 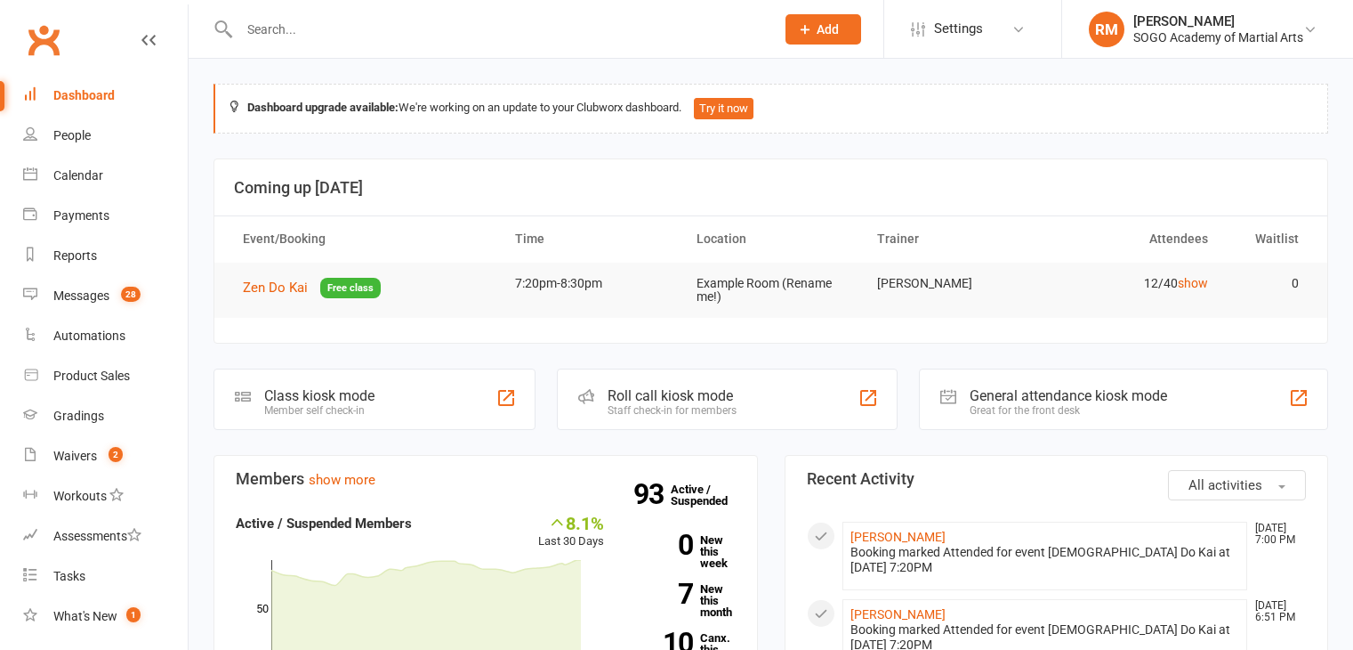 I want to click on div: Great for the front desk, so click(x=1069, y=410).